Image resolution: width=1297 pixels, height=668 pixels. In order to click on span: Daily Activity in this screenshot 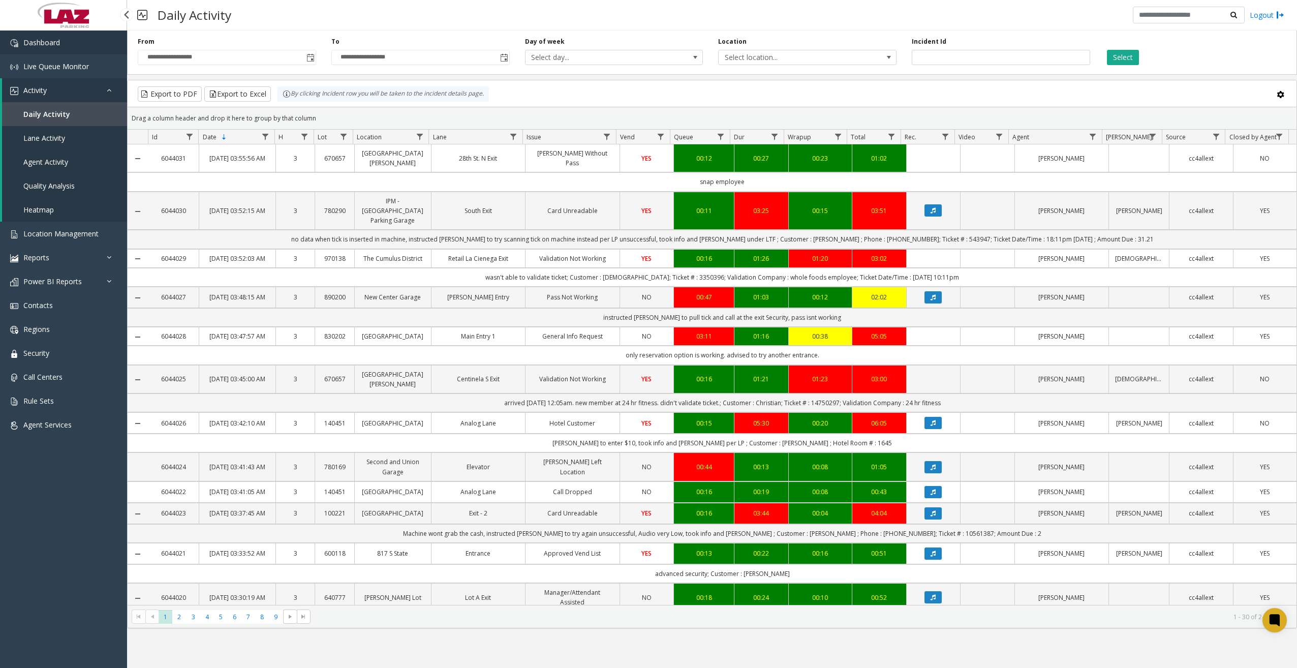, I will do `click(47, 114)`.